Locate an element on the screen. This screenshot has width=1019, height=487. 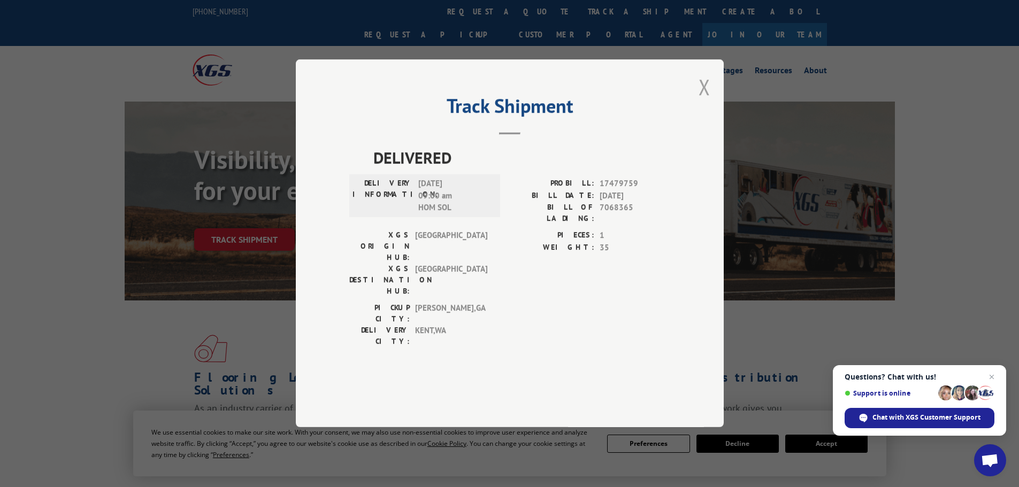
label: BILL DATE: is located at coordinates (552, 196).